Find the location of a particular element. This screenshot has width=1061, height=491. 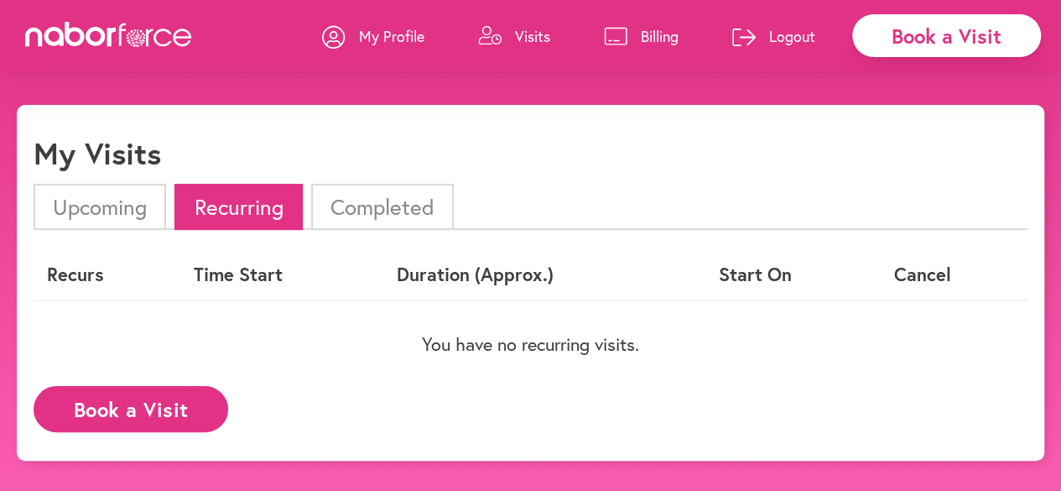

p: You have no recurring visits. is located at coordinates (530, 344).